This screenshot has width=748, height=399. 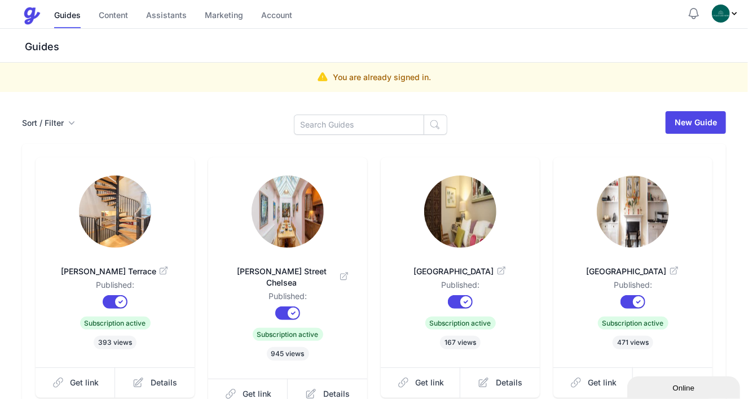 I want to click on img: Guestive Guides, so click(x=32, y=16).